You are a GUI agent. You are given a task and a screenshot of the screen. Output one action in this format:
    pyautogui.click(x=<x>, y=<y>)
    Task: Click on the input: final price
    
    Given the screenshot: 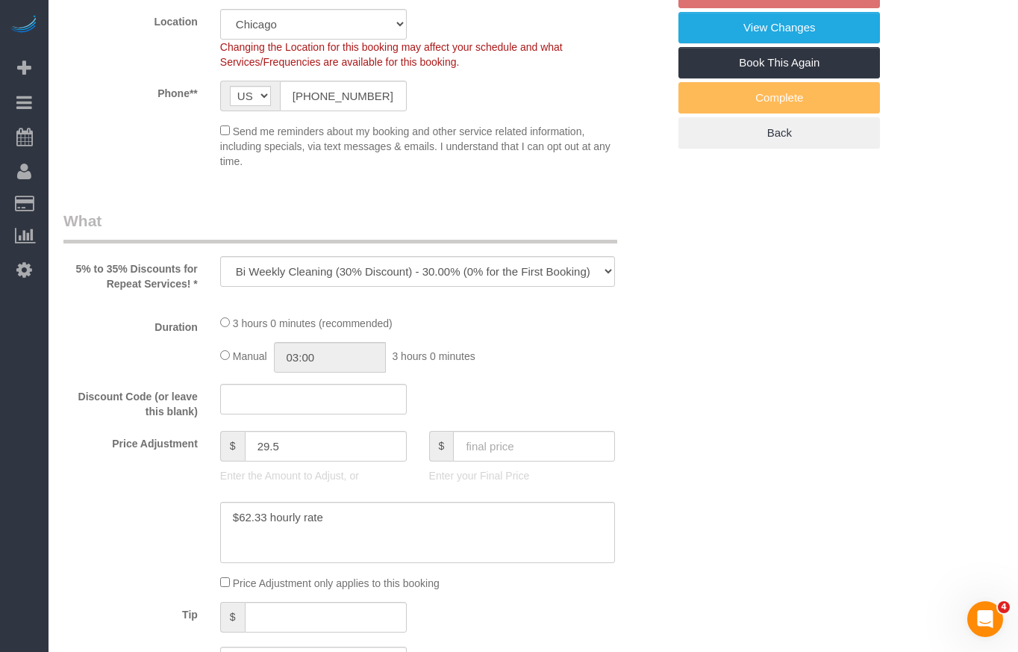 What is the action you would take?
    pyautogui.click(x=534, y=446)
    